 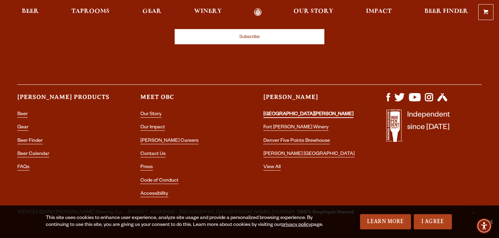 What do you see at coordinates (258, 12) in the screenshot?
I see `a: Odell Home` at bounding box center [258, 12].